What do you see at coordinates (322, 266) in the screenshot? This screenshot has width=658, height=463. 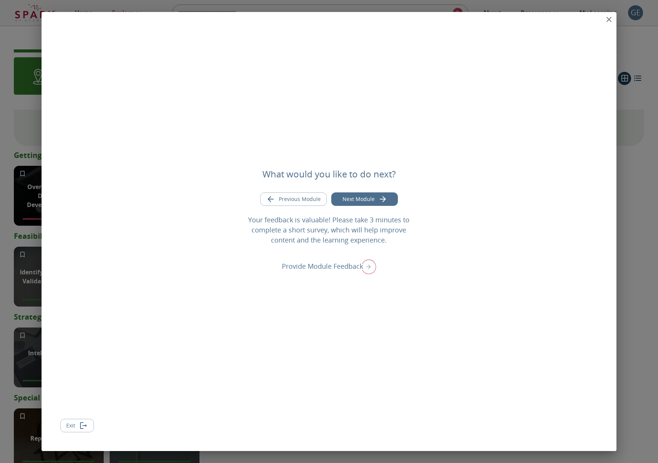 I see `p: Provide Module Feedback` at bounding box center [322, 266].